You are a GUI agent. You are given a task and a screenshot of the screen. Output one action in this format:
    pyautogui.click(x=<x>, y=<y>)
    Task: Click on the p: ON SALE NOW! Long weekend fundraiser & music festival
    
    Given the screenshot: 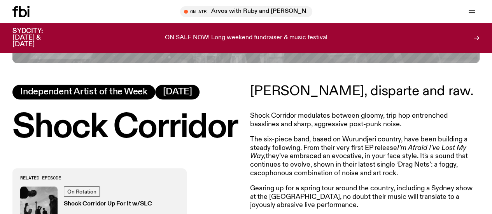 What is the action you would take?
    pyautogui.click(x=246, y=38)
    